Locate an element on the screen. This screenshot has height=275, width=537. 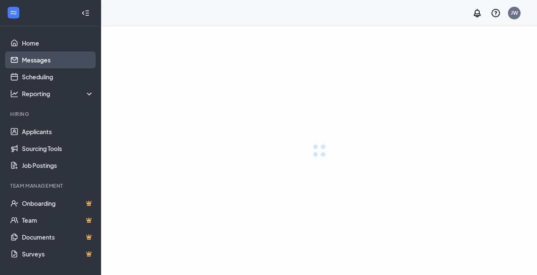
a: SurveysCrown is located at coordinates (58, 253).